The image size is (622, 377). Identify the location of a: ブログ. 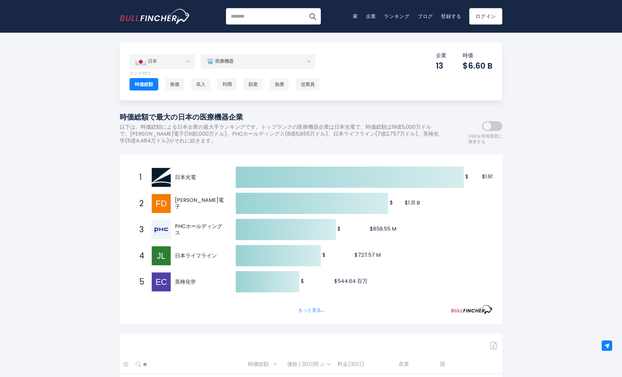
(425, 16).